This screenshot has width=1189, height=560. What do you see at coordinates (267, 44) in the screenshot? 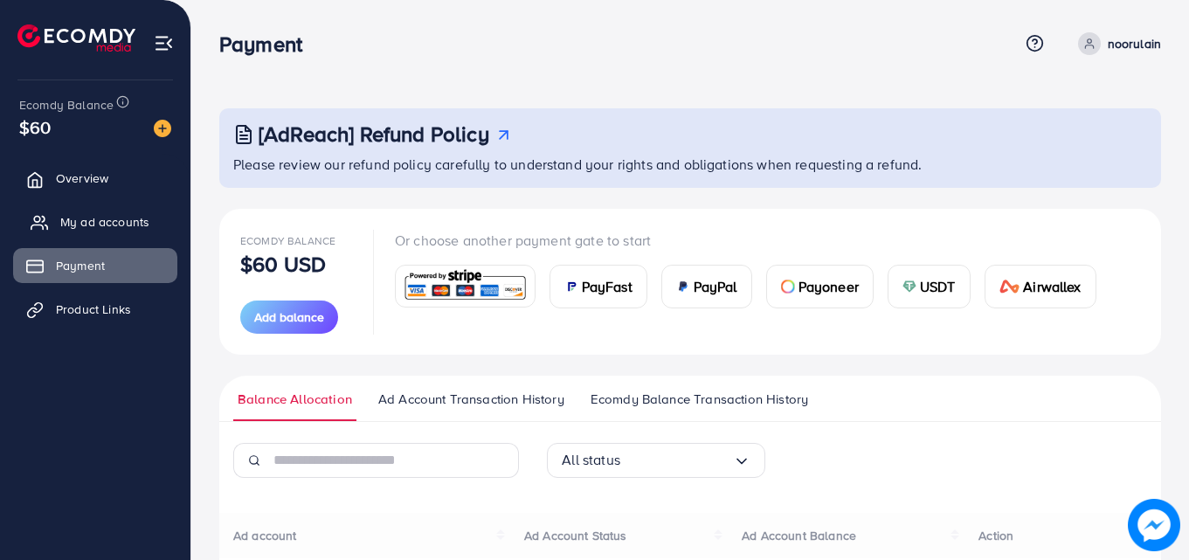
I see `h3: Payment` at bounding box center [267, 44].